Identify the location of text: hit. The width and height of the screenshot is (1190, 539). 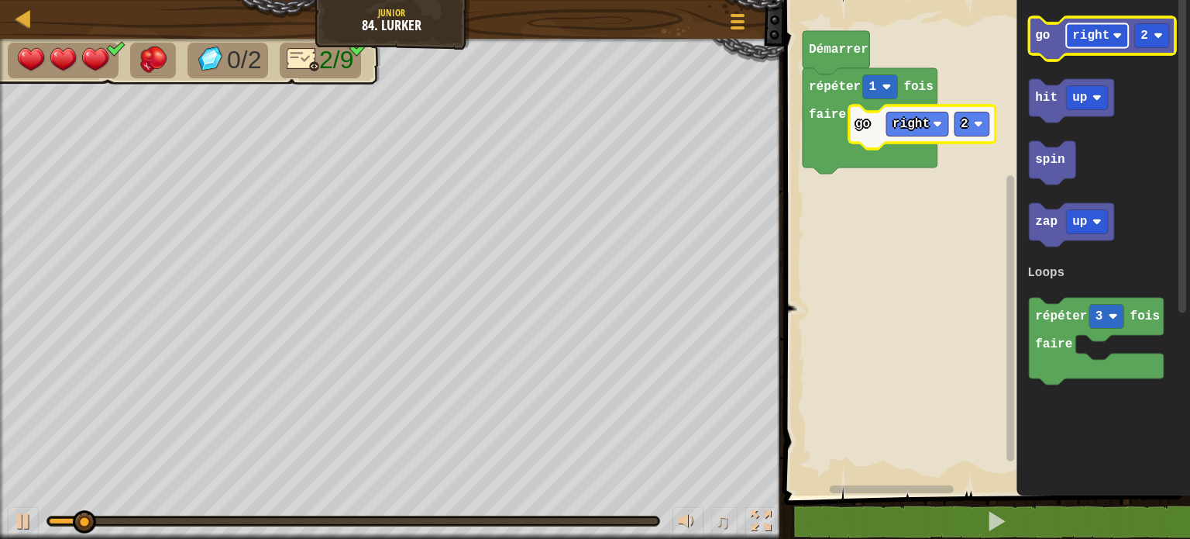
(1046, 98).